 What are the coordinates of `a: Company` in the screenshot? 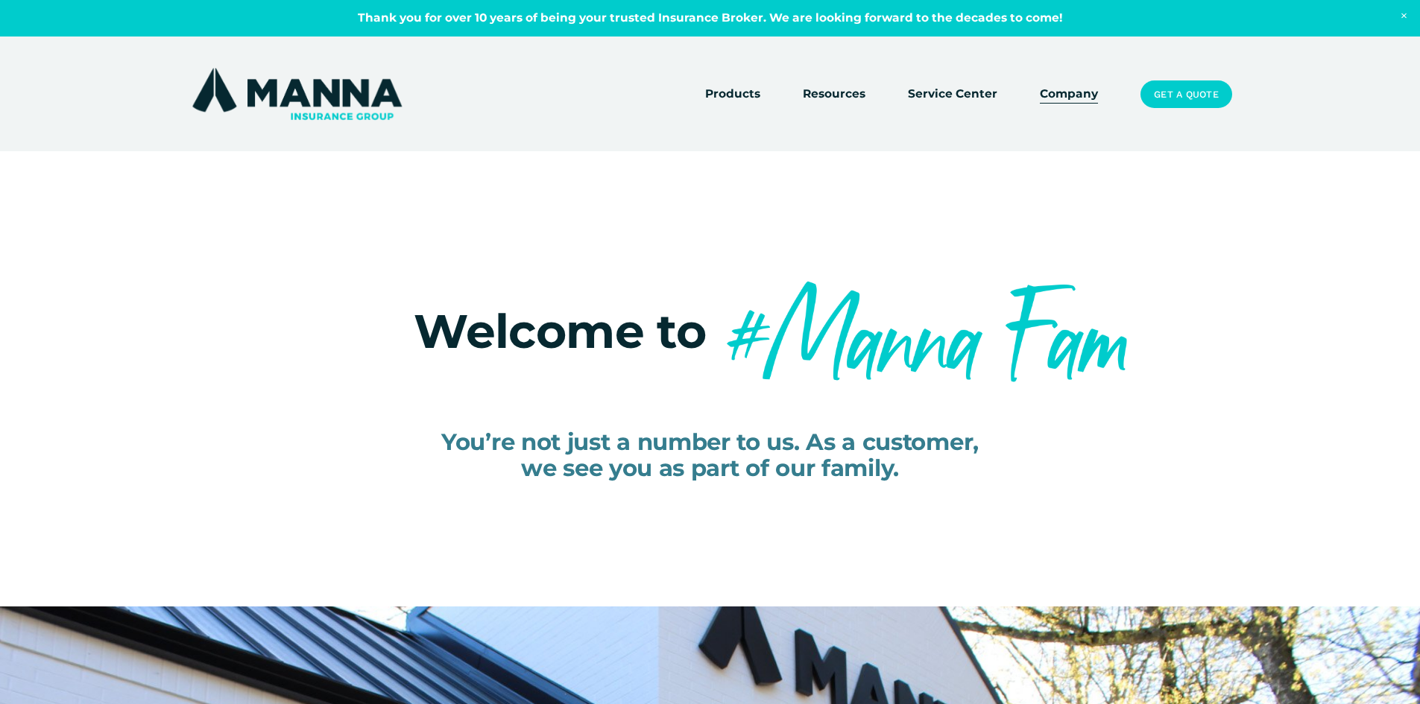 It's located at (1069, 95).